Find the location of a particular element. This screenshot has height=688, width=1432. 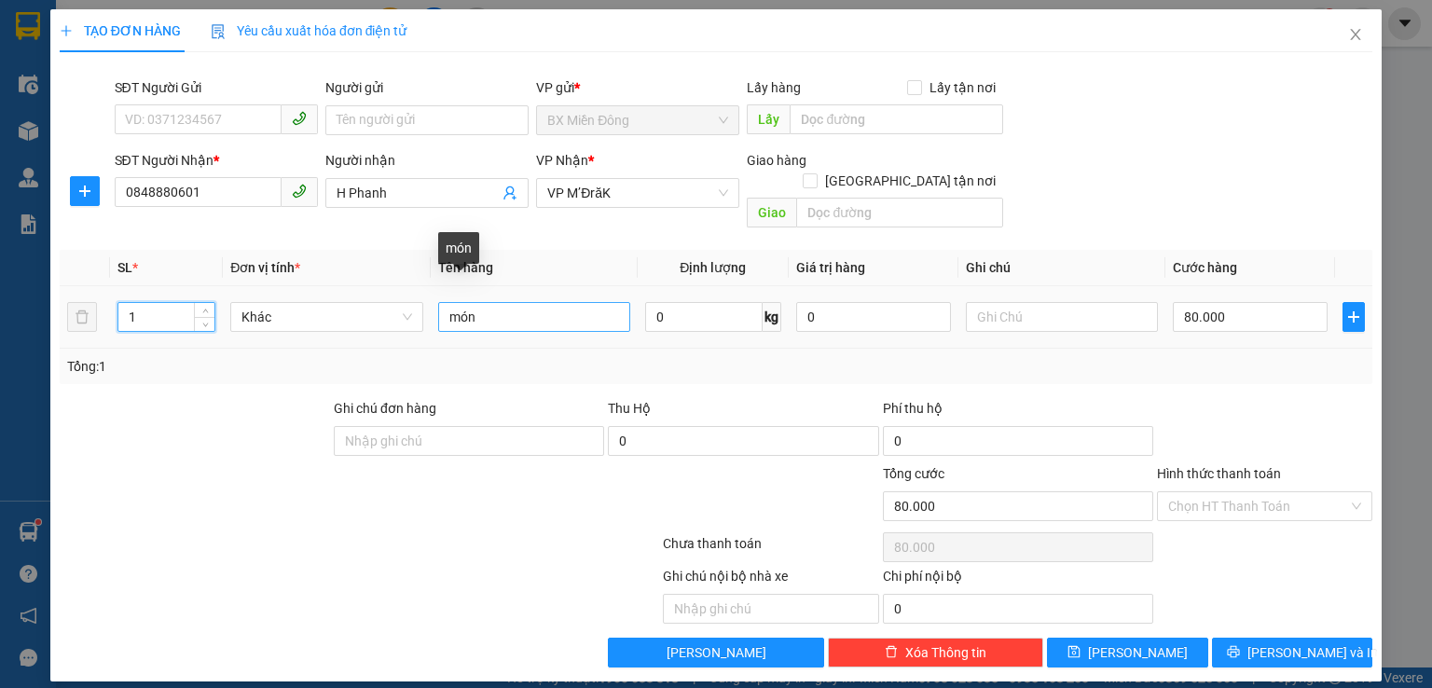

span: Giá trị hàng is located at coordinates (831, 268).